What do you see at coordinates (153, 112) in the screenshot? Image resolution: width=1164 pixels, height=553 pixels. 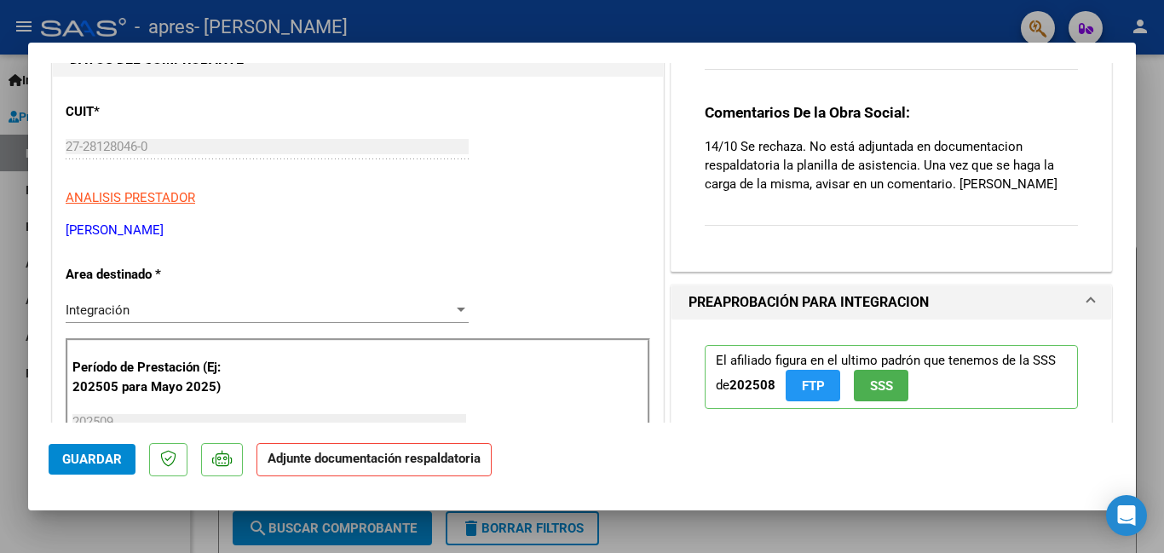 I see `p: CUIT` at bounding box center [153, 112].